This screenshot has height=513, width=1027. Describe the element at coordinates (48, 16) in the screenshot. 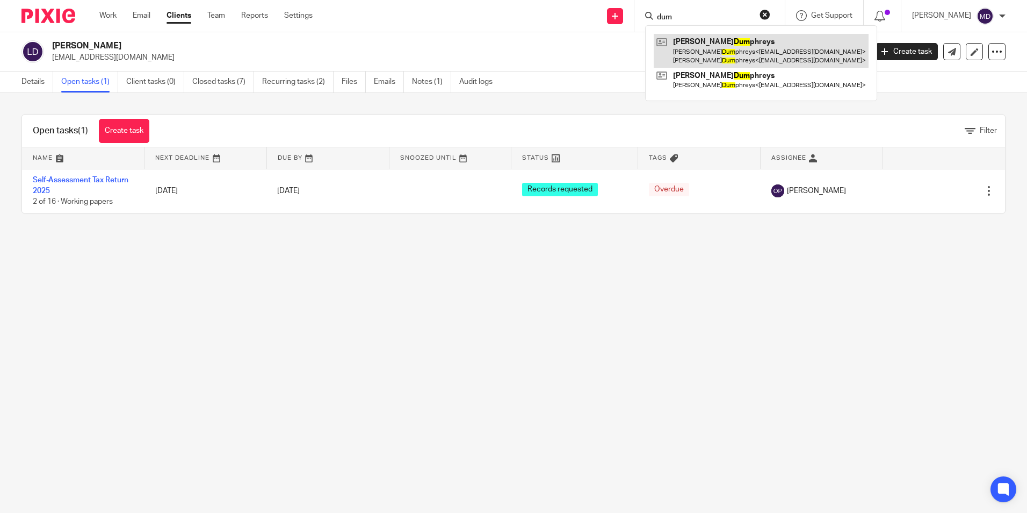

I see `img: Pixie` at that location.